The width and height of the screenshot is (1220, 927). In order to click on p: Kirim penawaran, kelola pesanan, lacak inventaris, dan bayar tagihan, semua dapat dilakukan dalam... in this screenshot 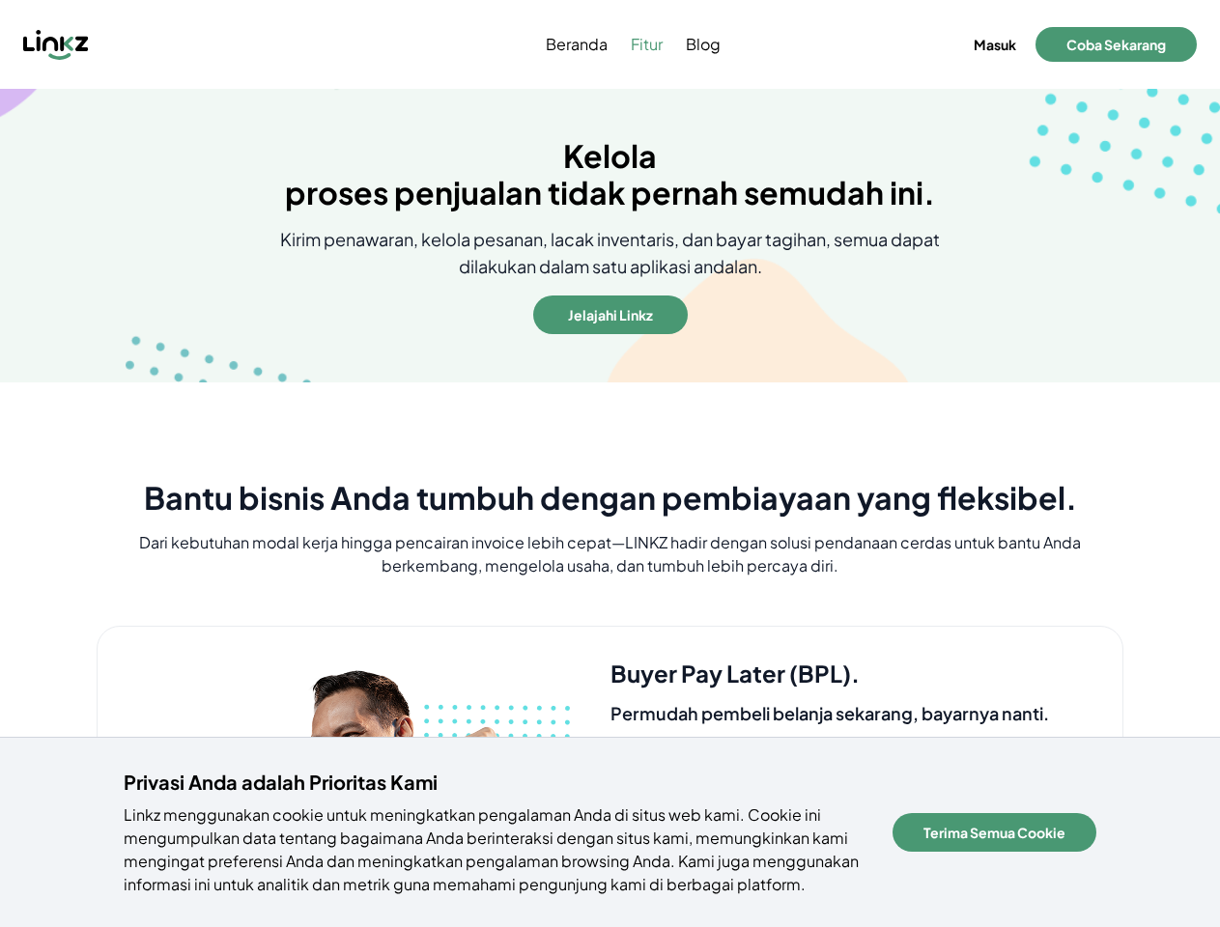, I will do `click(609, 253)`.